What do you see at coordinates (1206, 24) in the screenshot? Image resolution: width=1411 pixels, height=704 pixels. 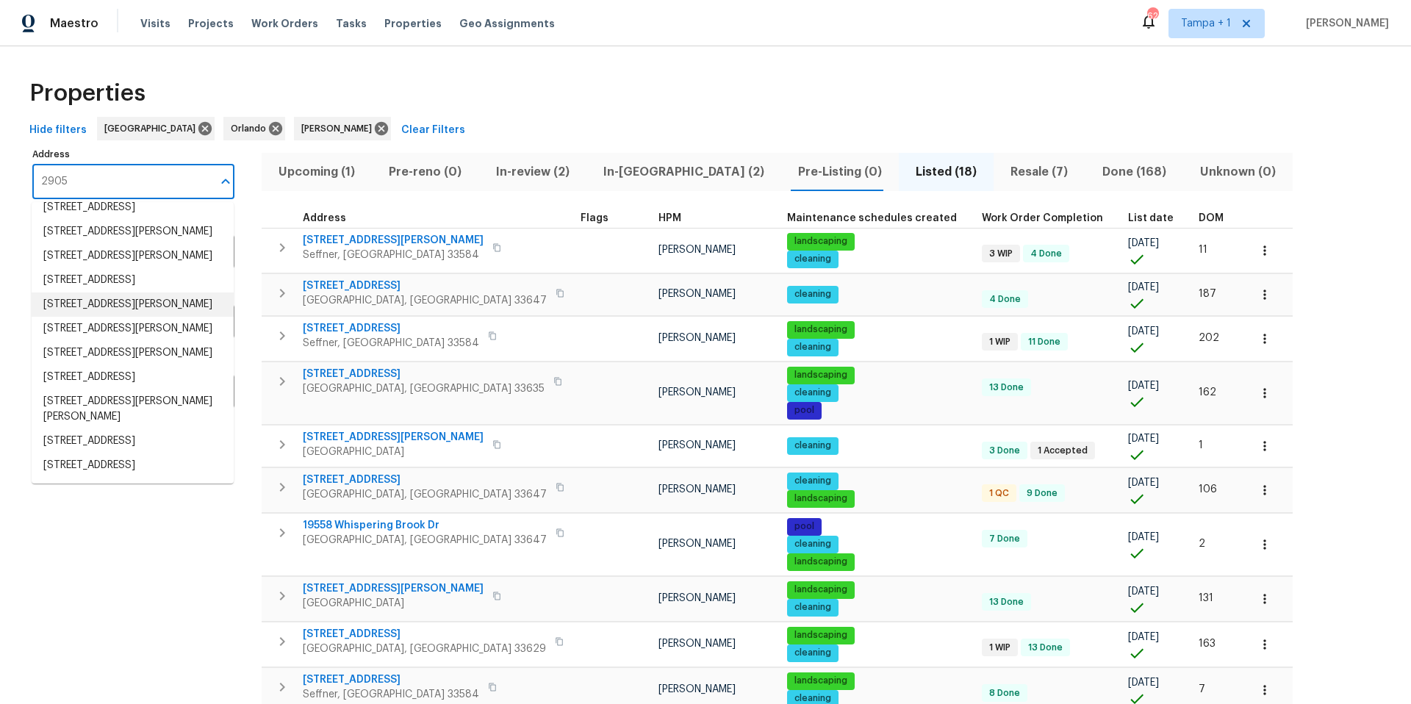 I see `span: Tampa + 1` at bounding box center [1206, 24].